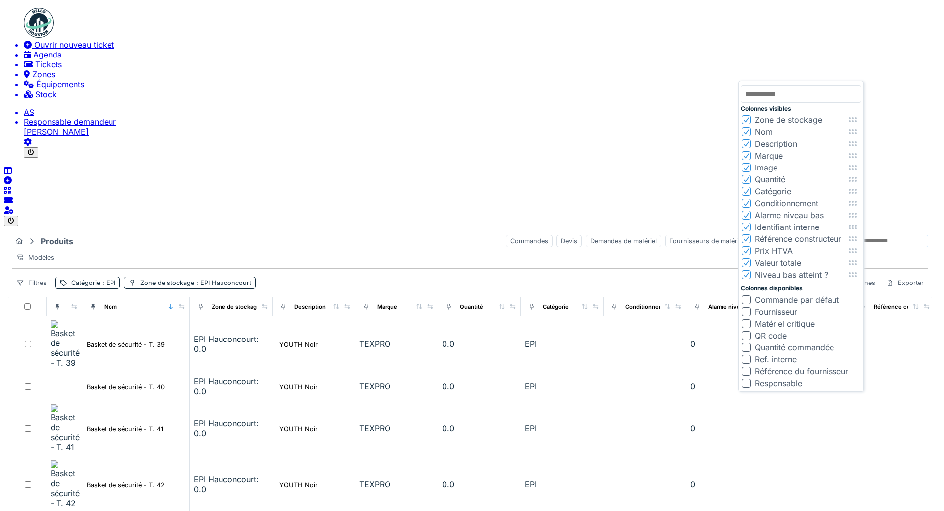 Image resolution: width=944 pixels, height=511 pixels. Describe the element at coordinates (31, 282) in the screenshot. I see `div: Filtres` at that location.